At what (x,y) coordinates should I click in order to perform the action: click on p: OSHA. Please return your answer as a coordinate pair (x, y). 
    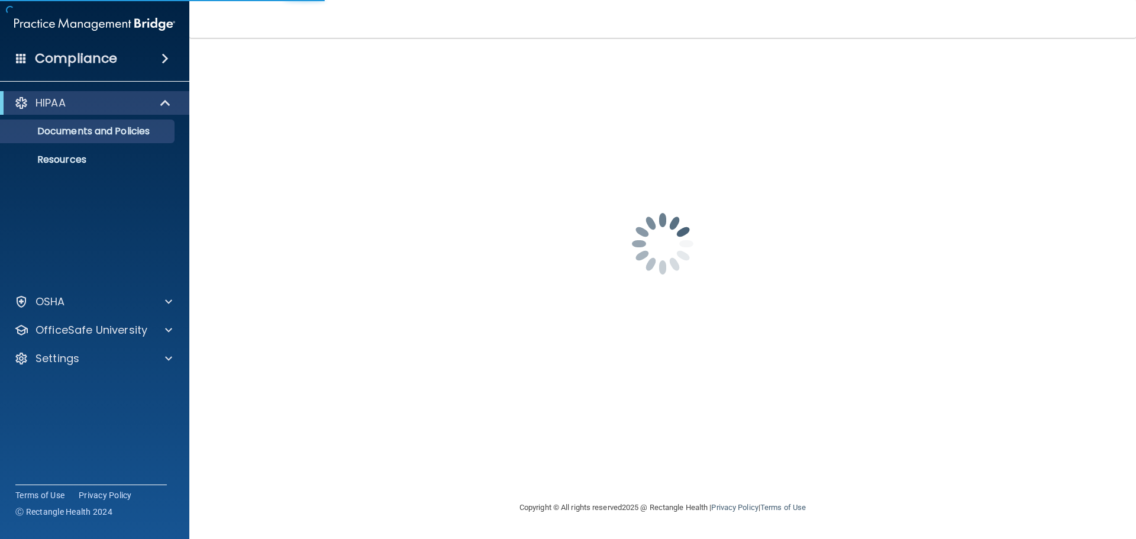
    Looking at the image, I should click on (50, 302).